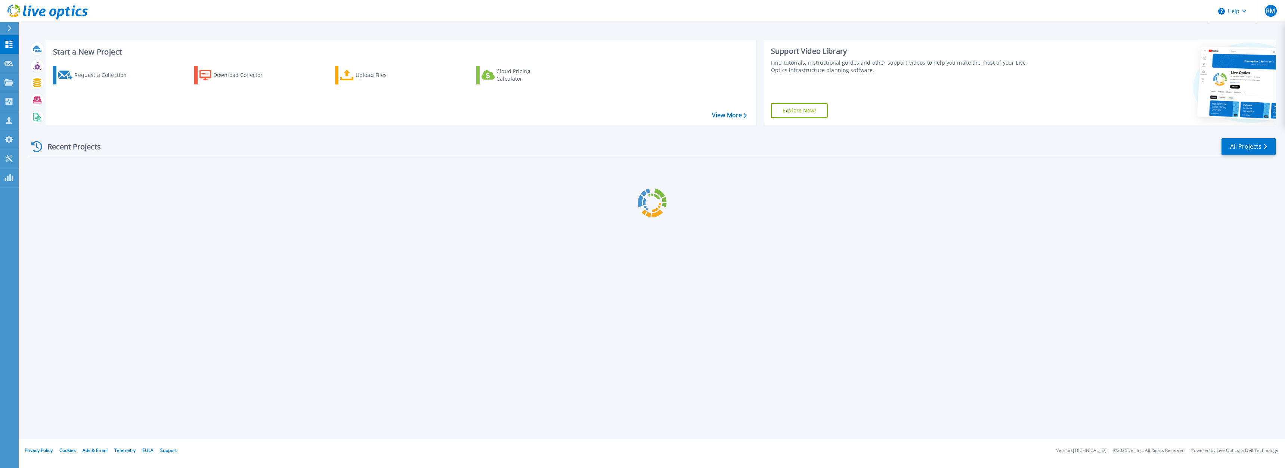 This screenshot has width=1285, height=468. Describe the element at coordinates (1248, 146) in the screenshot. I see `a: All Projects` at that location.